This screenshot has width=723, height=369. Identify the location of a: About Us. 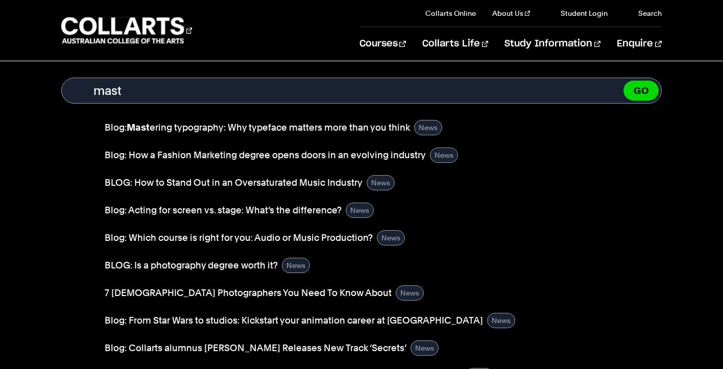
(511, 13).